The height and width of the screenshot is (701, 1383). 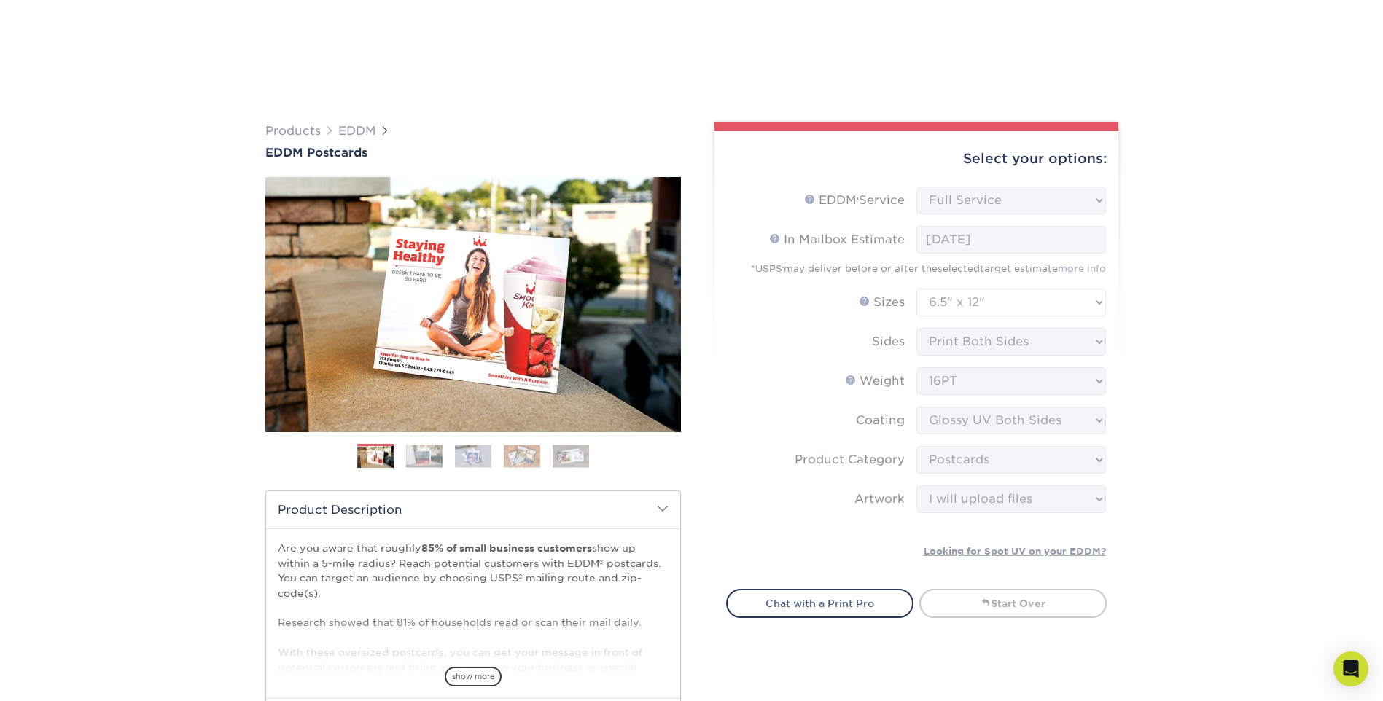 I want to click on img: EDDM 04, so click(x=522, y=456).